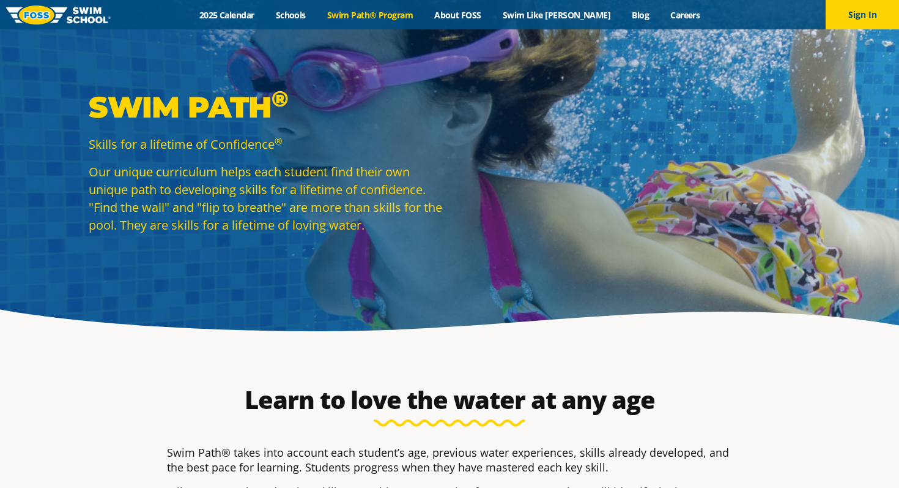 This screenshot has width=899, height=488. Describe the element at coordinates (370, 15) in the screenshot. I see `a: Swim Path® Program` at that location.